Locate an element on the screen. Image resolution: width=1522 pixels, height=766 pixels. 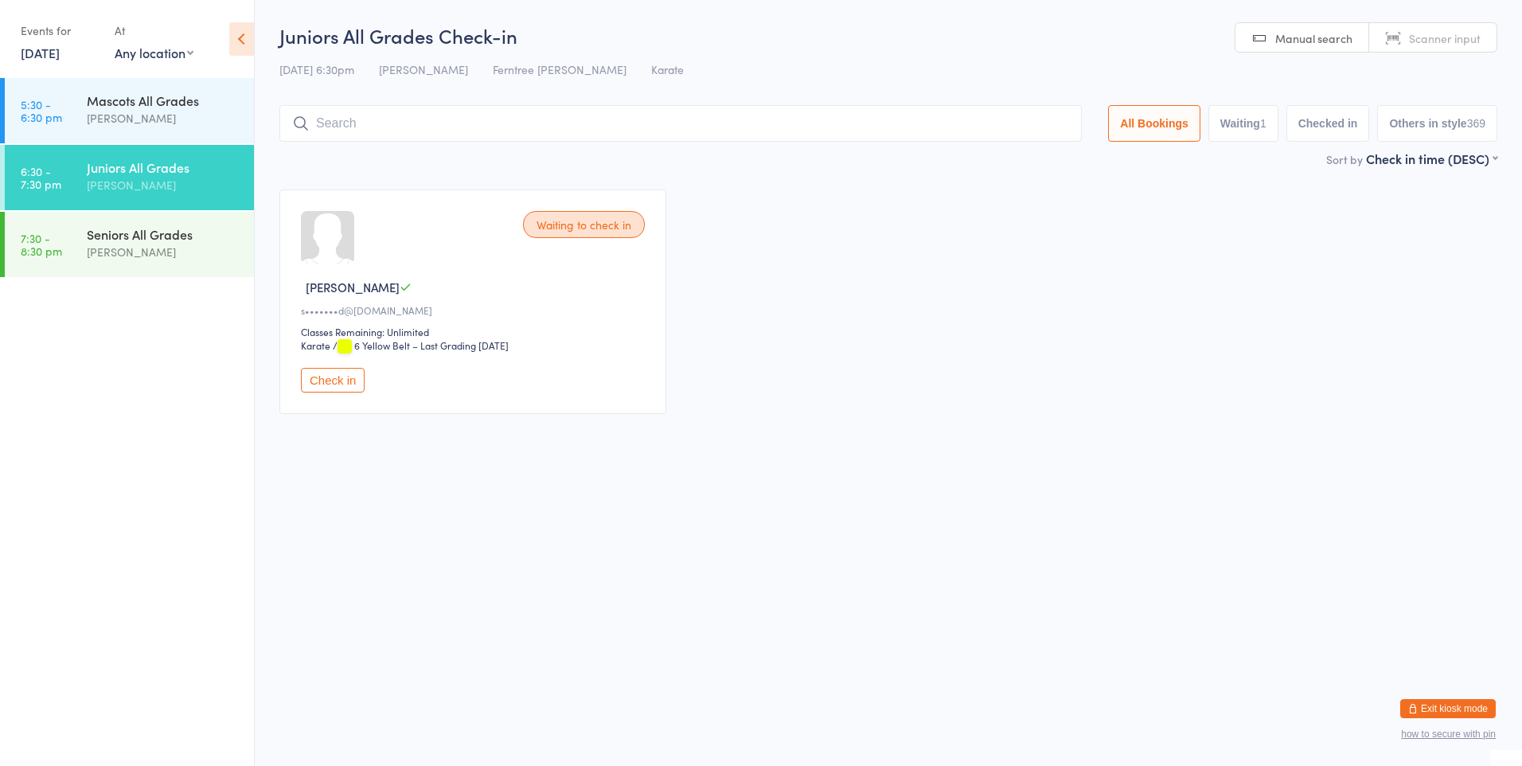
button: Others in style369 is located at coordinates (1437, 123).